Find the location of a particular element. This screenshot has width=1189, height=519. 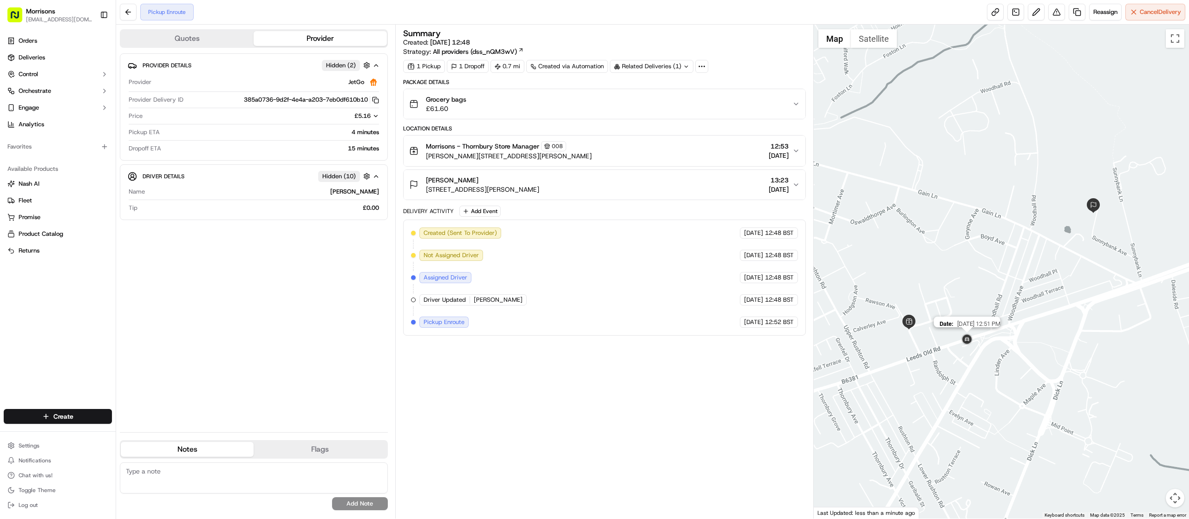

a: Powered byPylon is located at coordinates (89, 161).